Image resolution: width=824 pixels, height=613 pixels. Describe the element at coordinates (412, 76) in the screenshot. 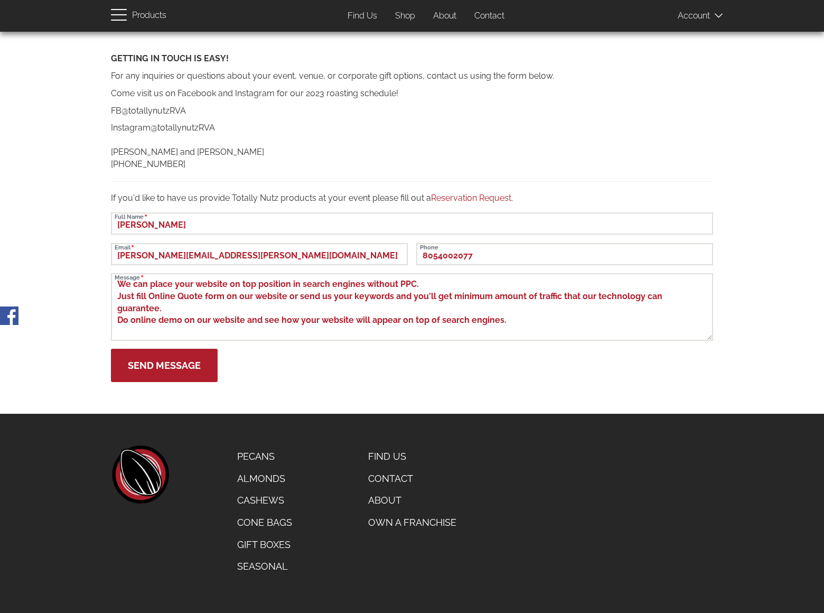

I see `p: For any inquiries or questions about your event, venue, or corporate gift options, contact us usi...` at that location.